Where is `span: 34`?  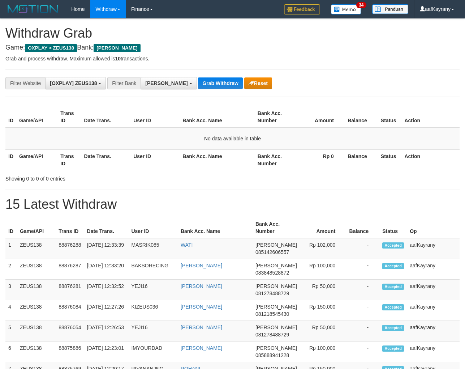
span: 34 is located at coordinates (361, 5).